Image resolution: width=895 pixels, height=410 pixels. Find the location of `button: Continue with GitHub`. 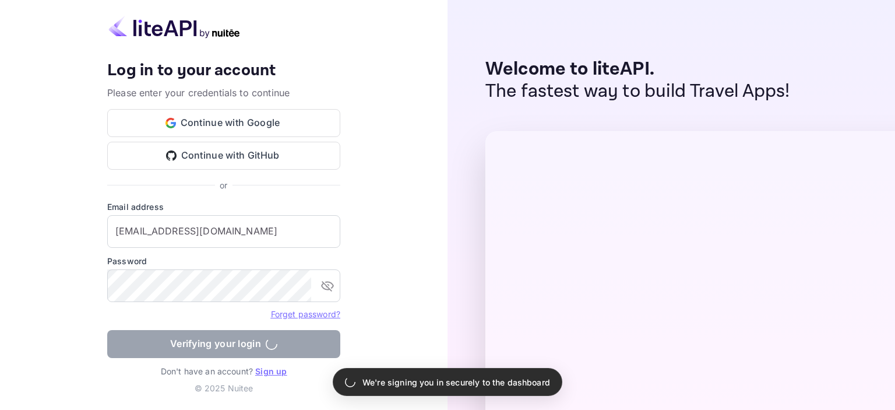

button: Continue with GitHub is located at coordinates (224, 156).